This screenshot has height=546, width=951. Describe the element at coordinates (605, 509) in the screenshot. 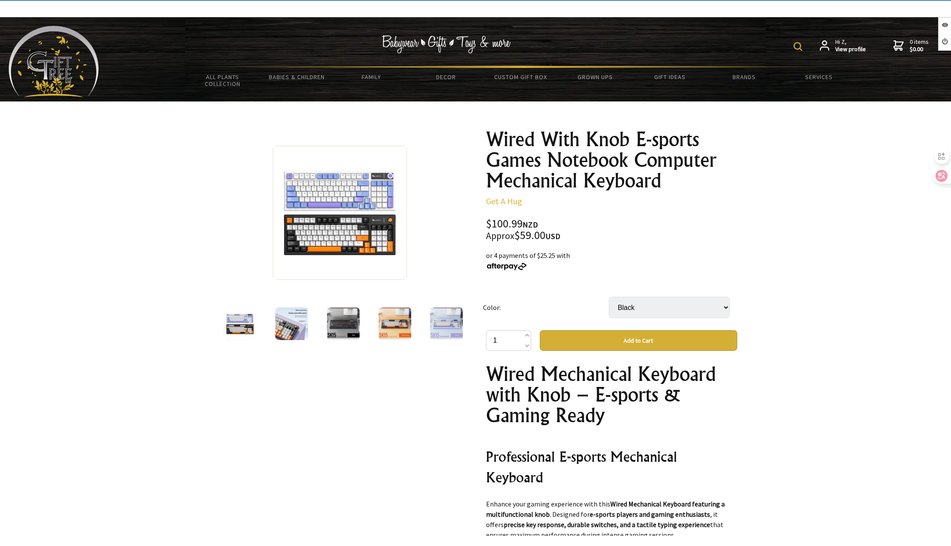

I see `strong: Wired Mechanical Keyboard featuring a multifunctional knob` at that location.